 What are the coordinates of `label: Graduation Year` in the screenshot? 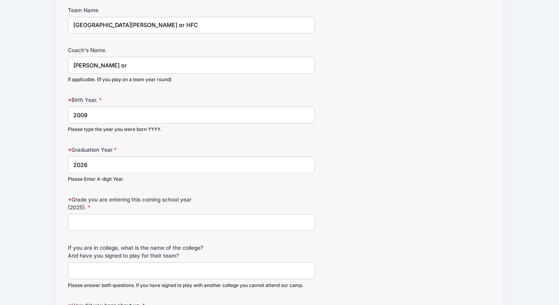 It's located at (139, 150).